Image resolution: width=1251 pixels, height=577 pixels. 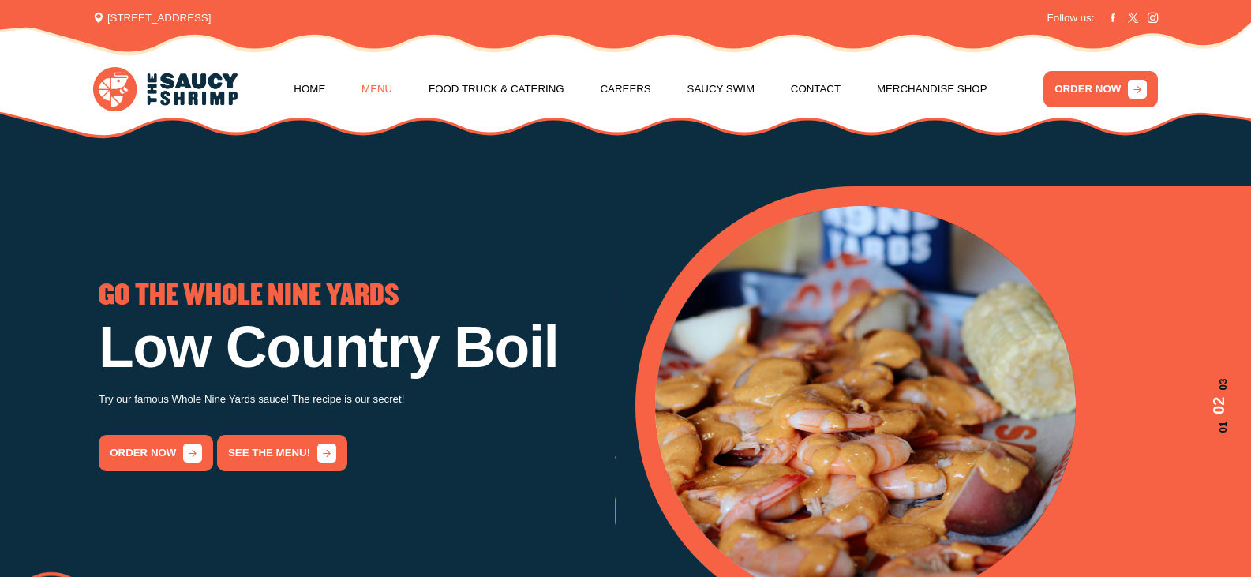 I want to click on a: Menu, so click(x=377, y=89).